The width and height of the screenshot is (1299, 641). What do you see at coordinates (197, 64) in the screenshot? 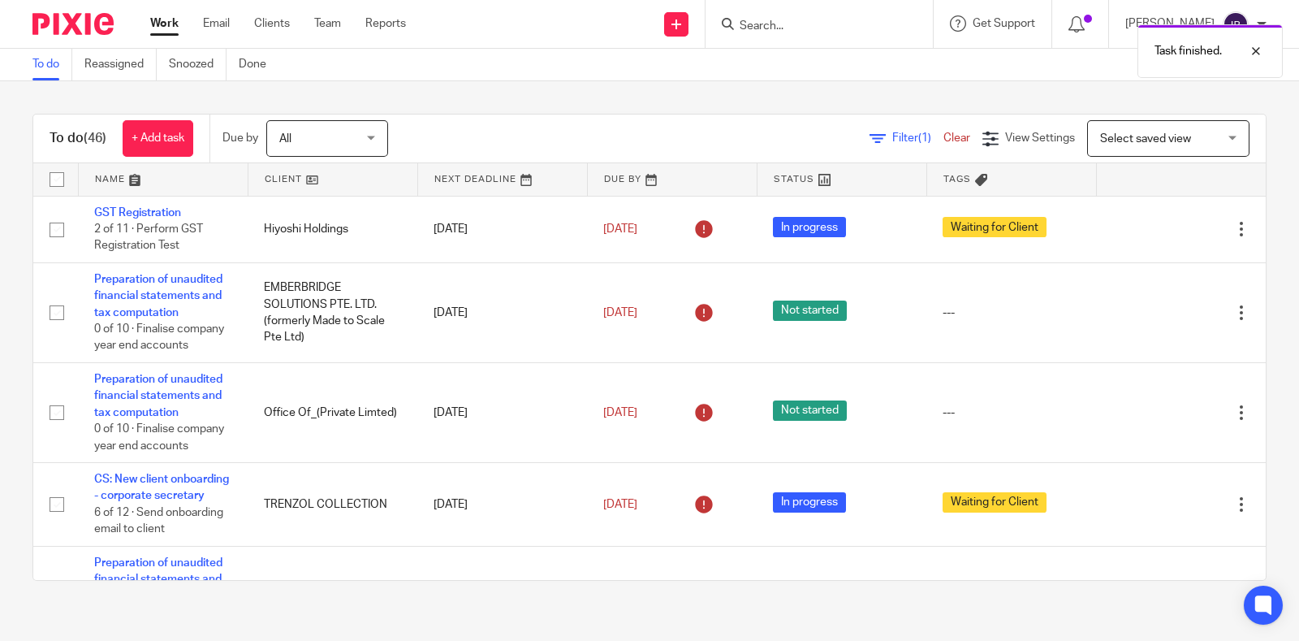
I see `a: Snoozed` at bounding box center [197, 64].